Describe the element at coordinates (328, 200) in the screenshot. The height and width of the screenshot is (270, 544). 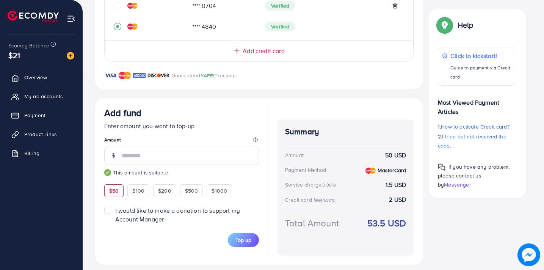
I see `small: (4.00%)` at that location.